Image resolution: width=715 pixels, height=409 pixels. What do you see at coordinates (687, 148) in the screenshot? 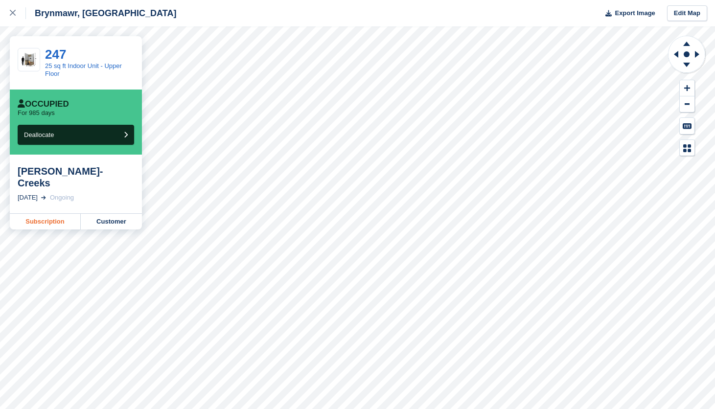
I see `button: Map Legend` at bounding box center [687, 148].